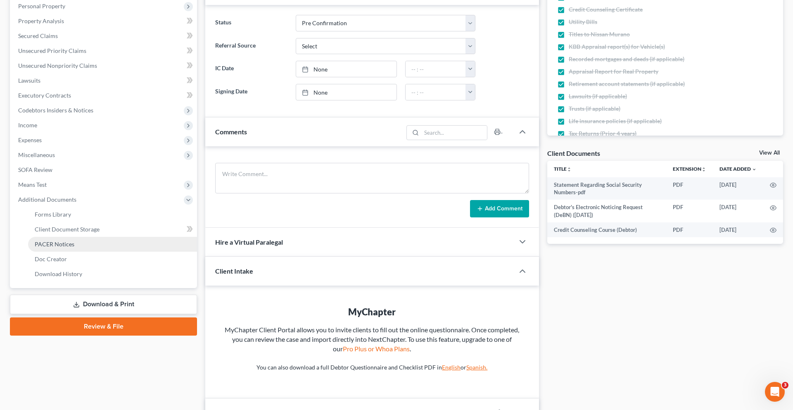 The width and height of the screenshot is (793, 410). Describe the element at coordinates (451, 367) in the screenshot. I see `a: English` at that location.